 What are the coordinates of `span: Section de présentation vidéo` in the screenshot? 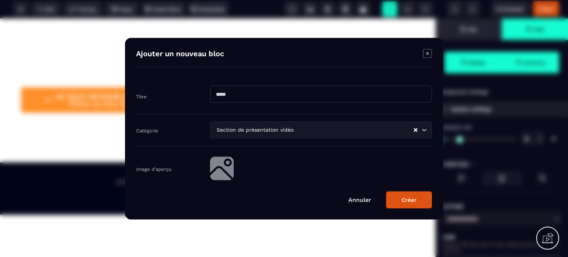 It's located at (255, 130).